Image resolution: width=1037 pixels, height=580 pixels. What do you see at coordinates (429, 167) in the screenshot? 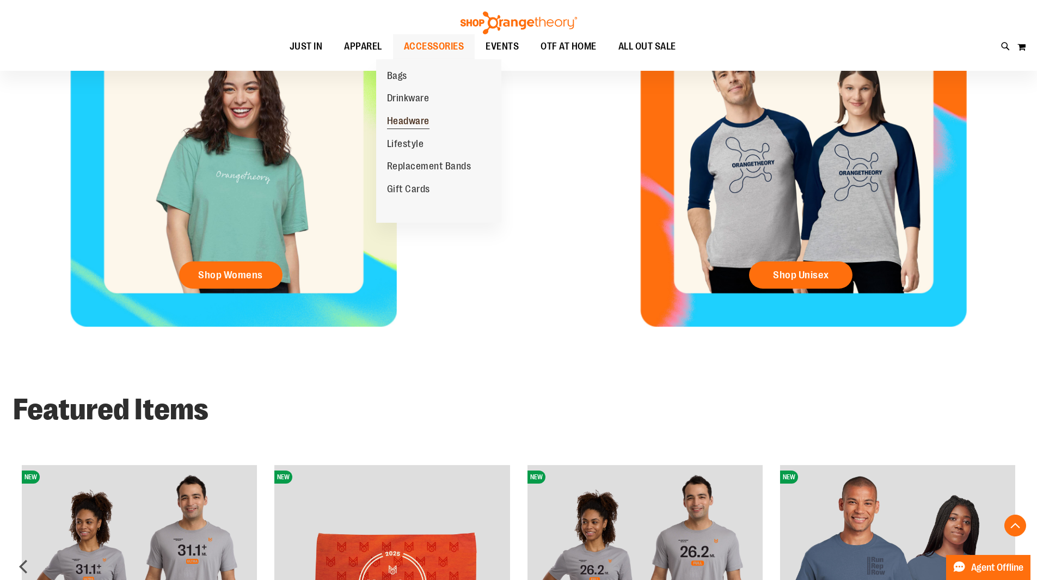
I see `span: Replacement Bands` at bounding box center [429, 167].